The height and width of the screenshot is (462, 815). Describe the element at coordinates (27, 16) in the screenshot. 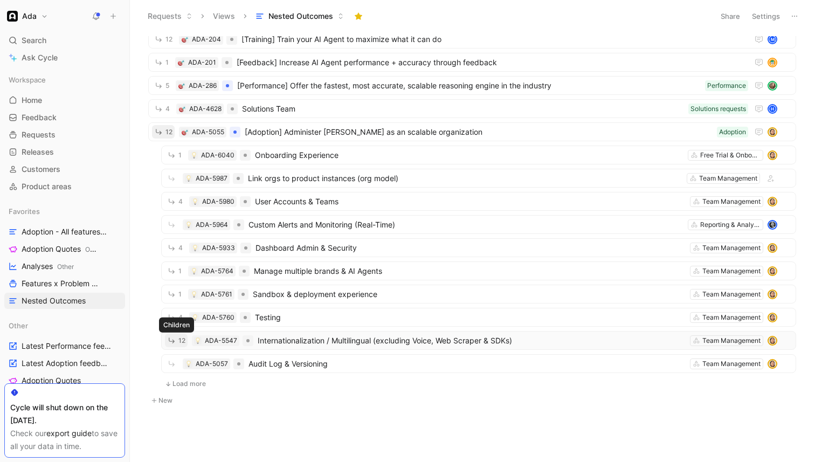

I see `button: AdaAda` at that location.